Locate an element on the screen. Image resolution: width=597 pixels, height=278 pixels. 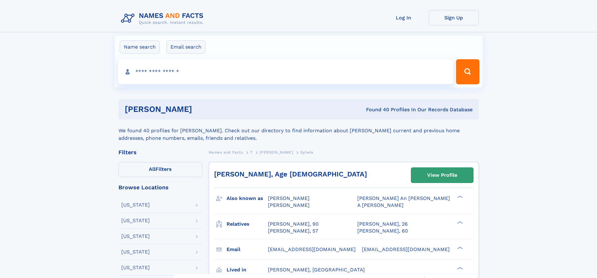
img: Logo Names and Facts is located at coordinates (164, 18).